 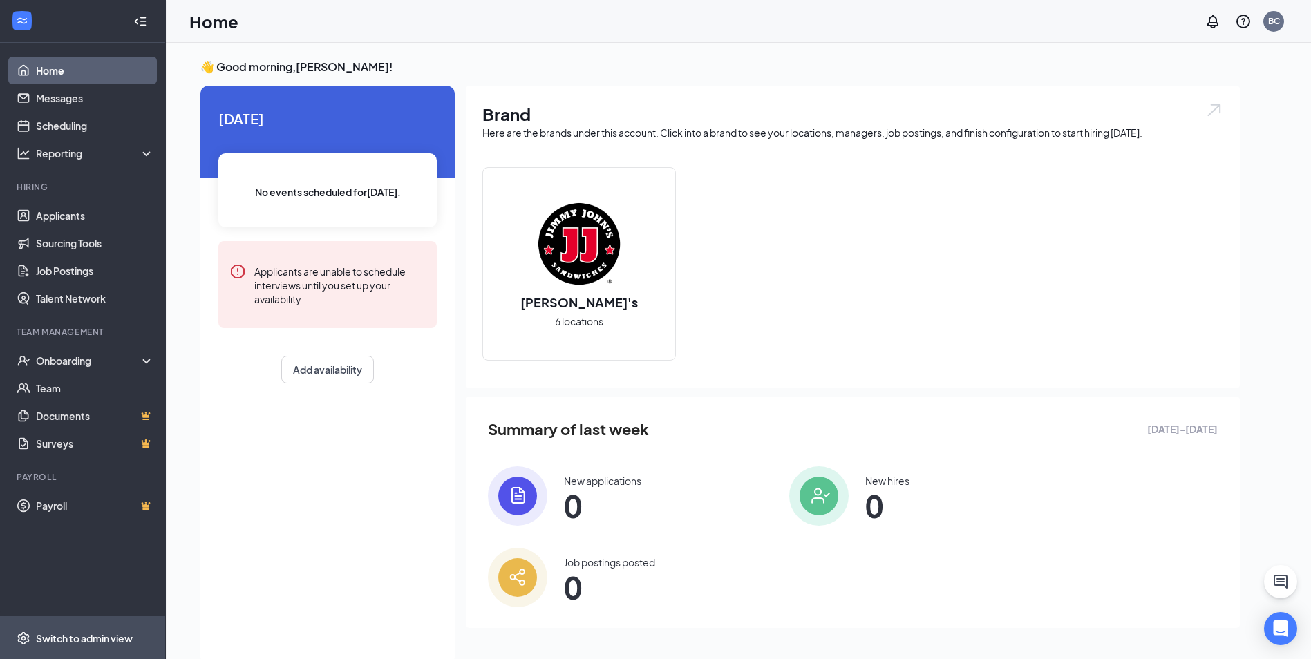 I want to click on div: BC, so click(x=1273, y=21).